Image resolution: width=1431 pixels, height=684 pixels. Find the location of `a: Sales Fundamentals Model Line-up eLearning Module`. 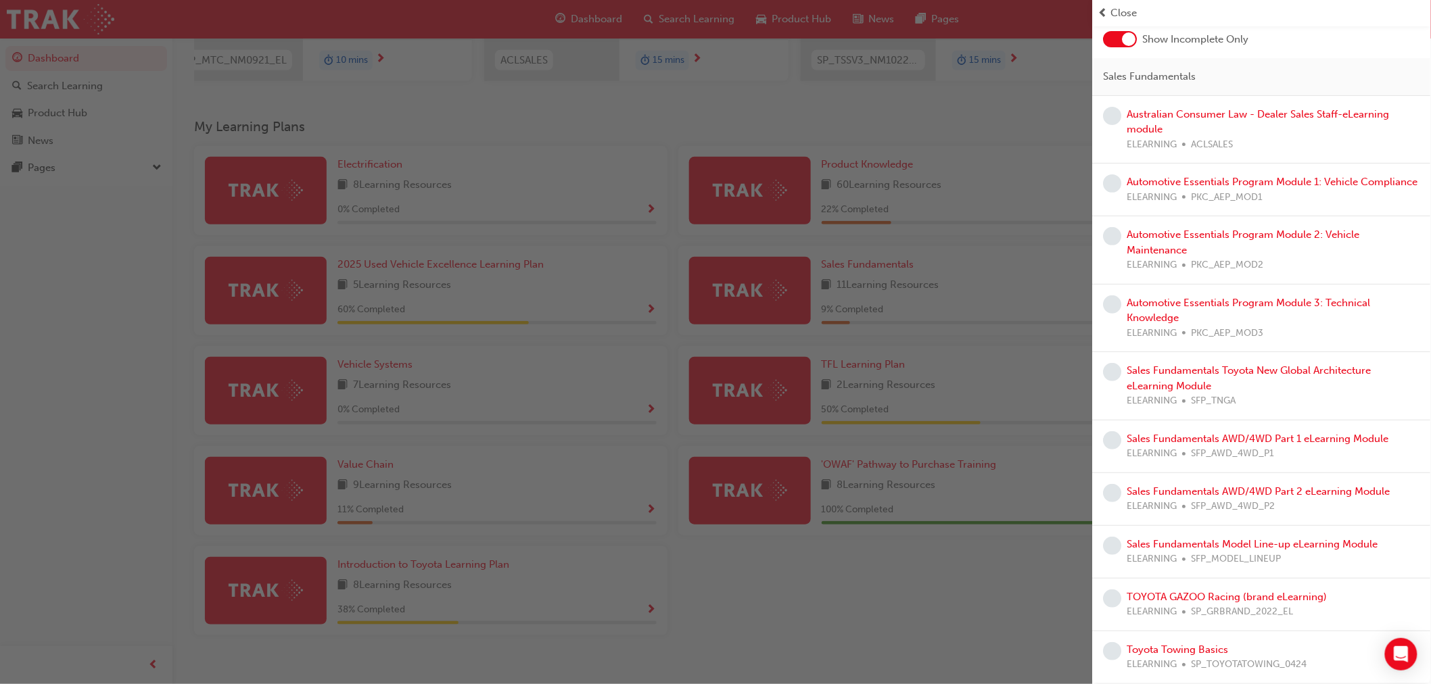

a: Sales Fundamentals Model Line-up eLearning Module is located at coordinates (1252, 544).